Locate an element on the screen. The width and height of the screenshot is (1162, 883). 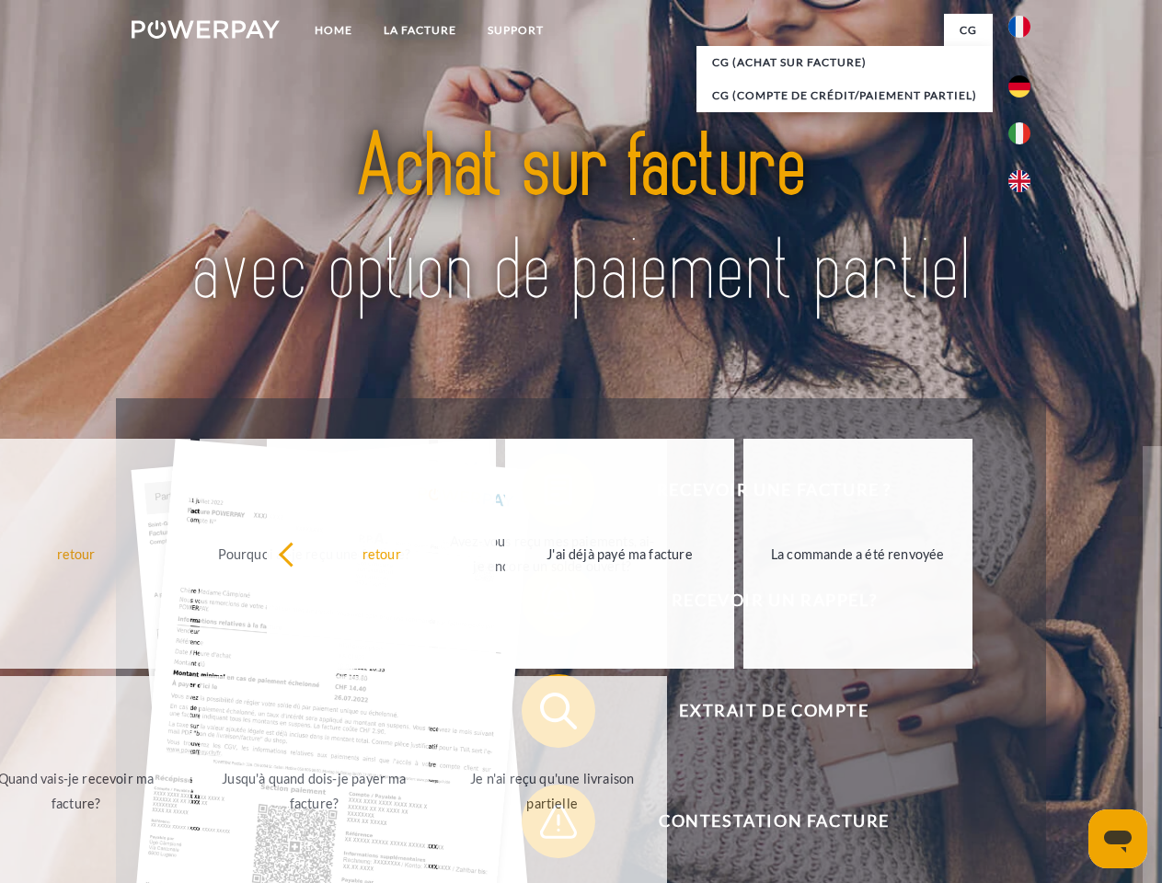
a: CG (Compte de crédit/paiement partiel) is located at coordinates (844, 96).